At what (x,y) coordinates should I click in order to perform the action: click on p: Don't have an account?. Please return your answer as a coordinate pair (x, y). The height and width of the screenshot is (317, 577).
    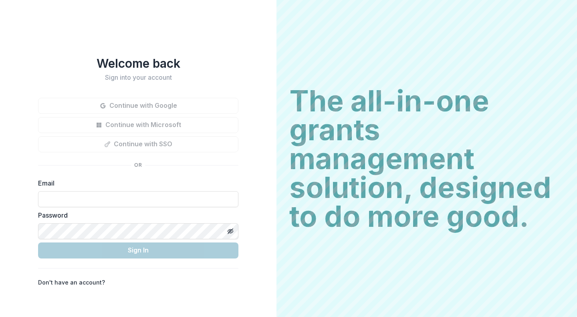
    Looking at the image, I should click on (71, 282).